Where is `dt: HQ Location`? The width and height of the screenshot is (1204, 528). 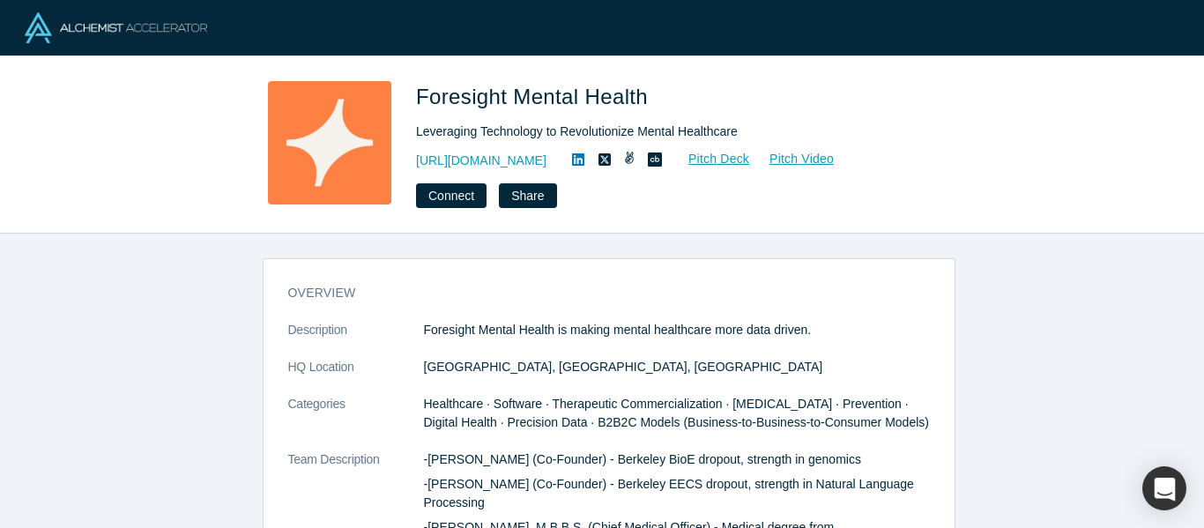 dt: HQ Location is located at coordinates (356, 376).